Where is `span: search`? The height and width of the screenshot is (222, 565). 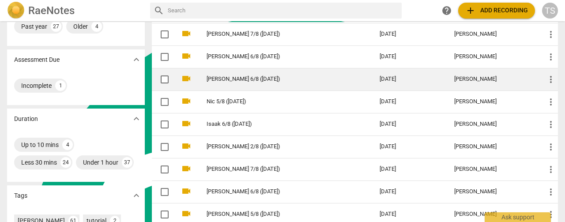 span: search is located at coordinates (159, 11).